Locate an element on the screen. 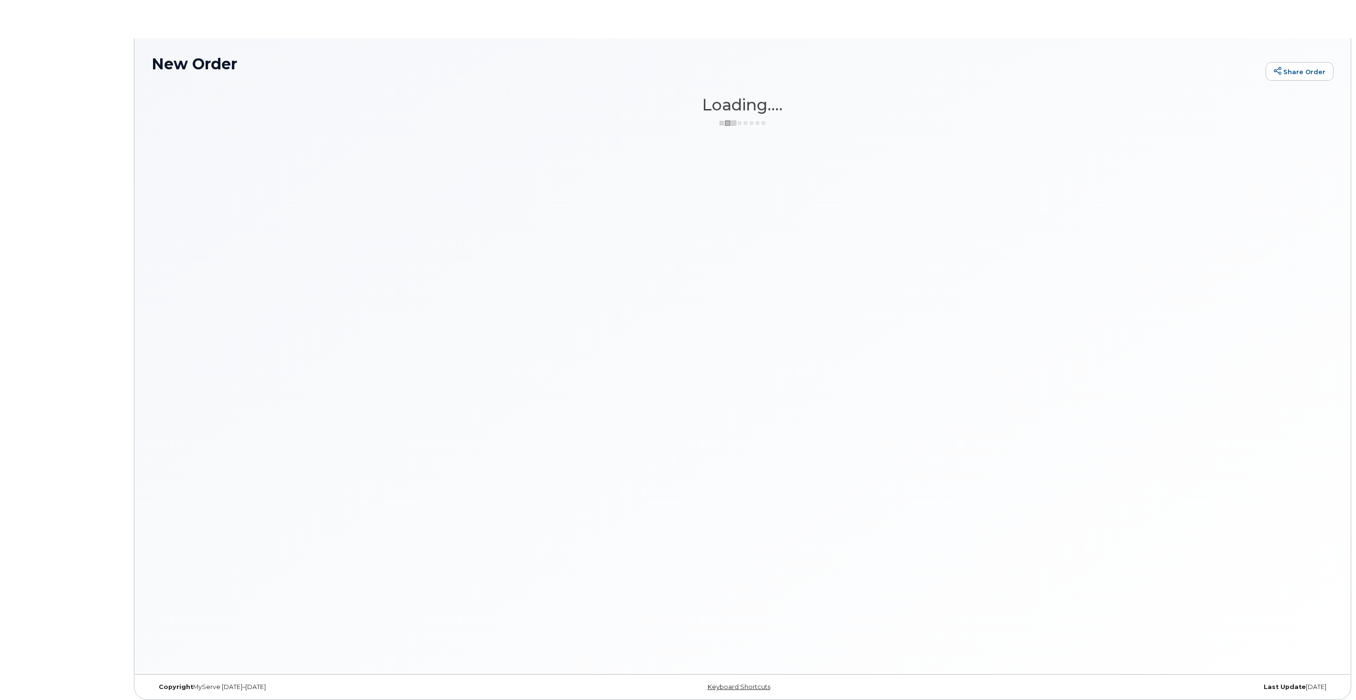  h1: New Order is located at coordinates (706, 64).